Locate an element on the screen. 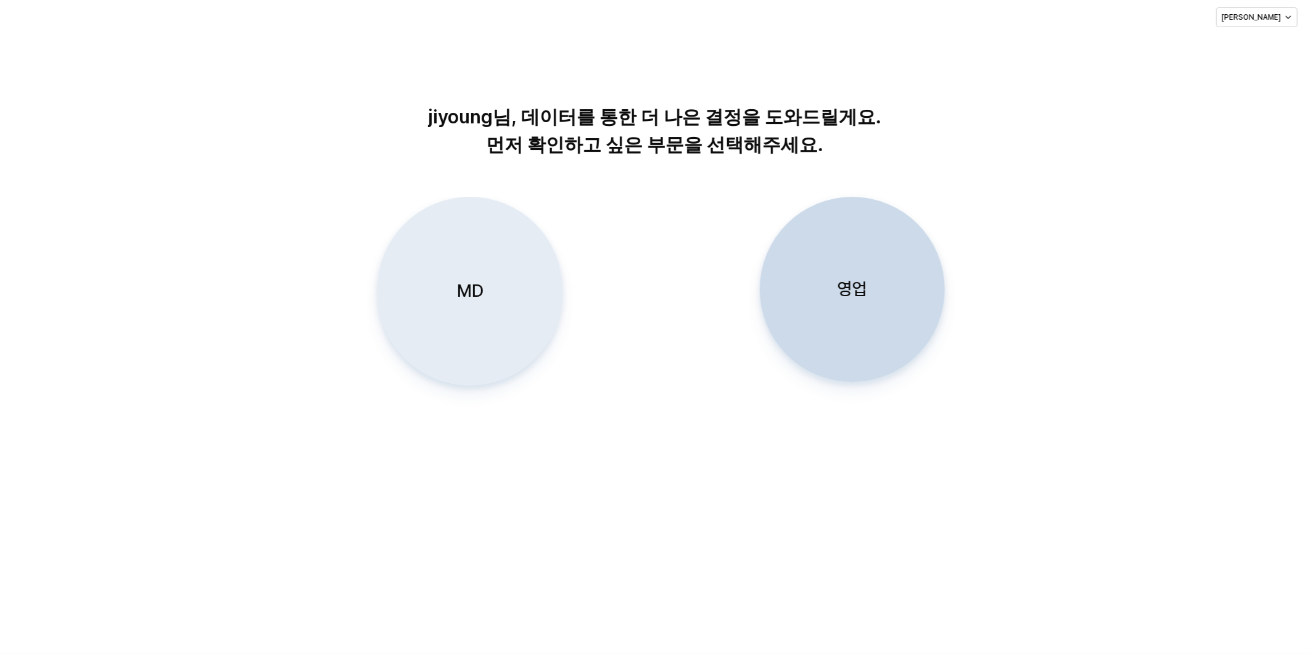 The width and height of the screenshot is (1310, 654). button: MD is located at coordinates (470, 291).